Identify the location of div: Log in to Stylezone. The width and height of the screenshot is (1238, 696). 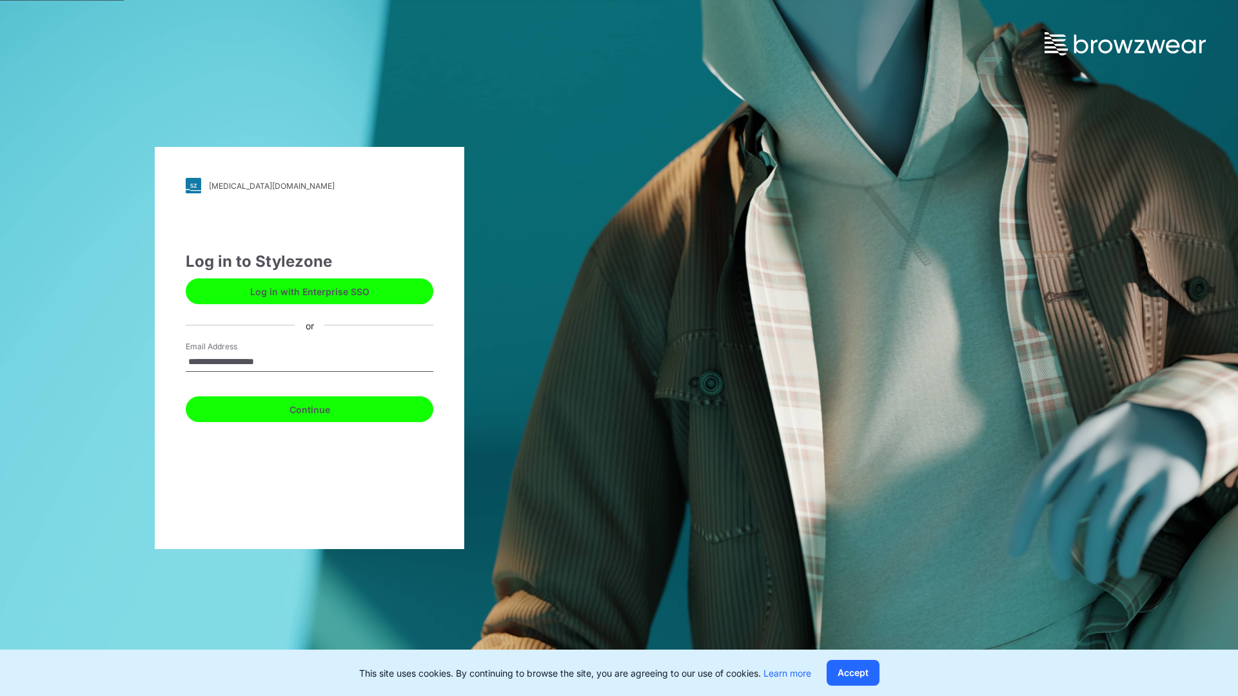
(310, 262).